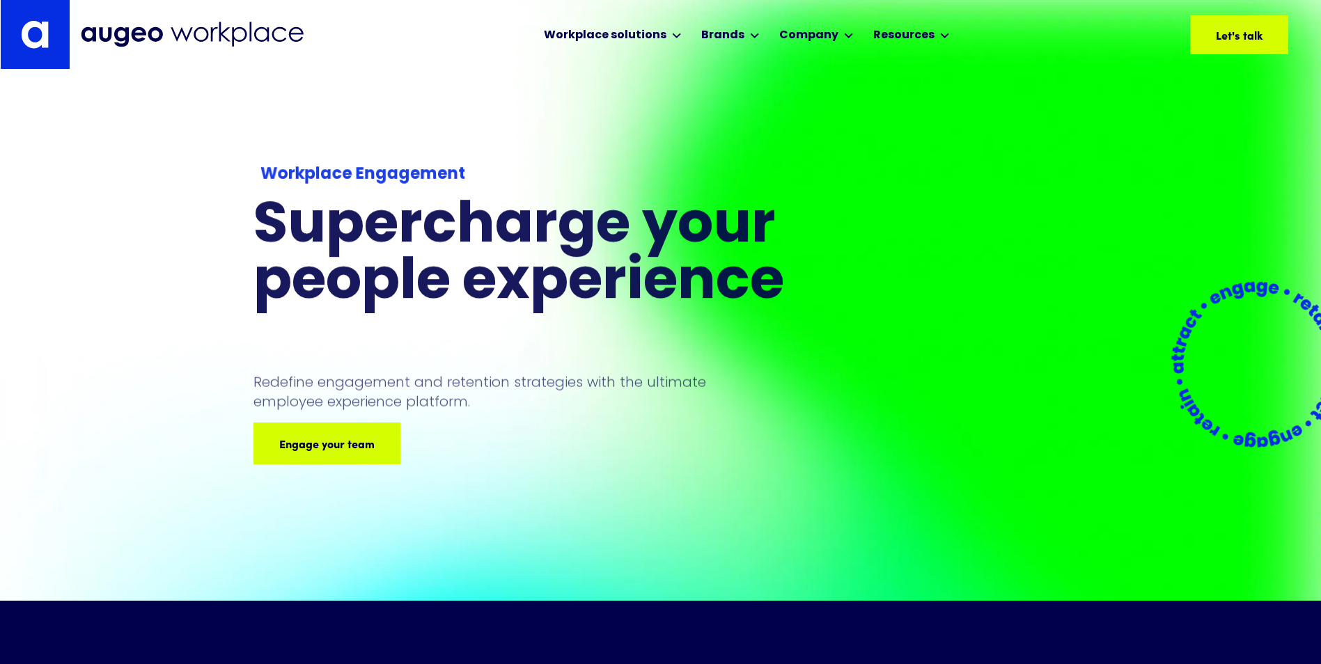 Image resolution: width=1321 pixels, height=664 pixels. What do you see at coordinates (35, 34) in the screenshot?
I see `img: Augeo's "a" monogram decorative logo in white.` at bounding box center [35, 34].